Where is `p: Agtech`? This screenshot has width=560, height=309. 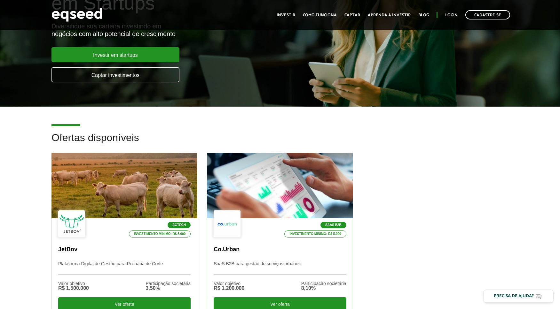 p: Agtech is located at coordinates (179, 225).